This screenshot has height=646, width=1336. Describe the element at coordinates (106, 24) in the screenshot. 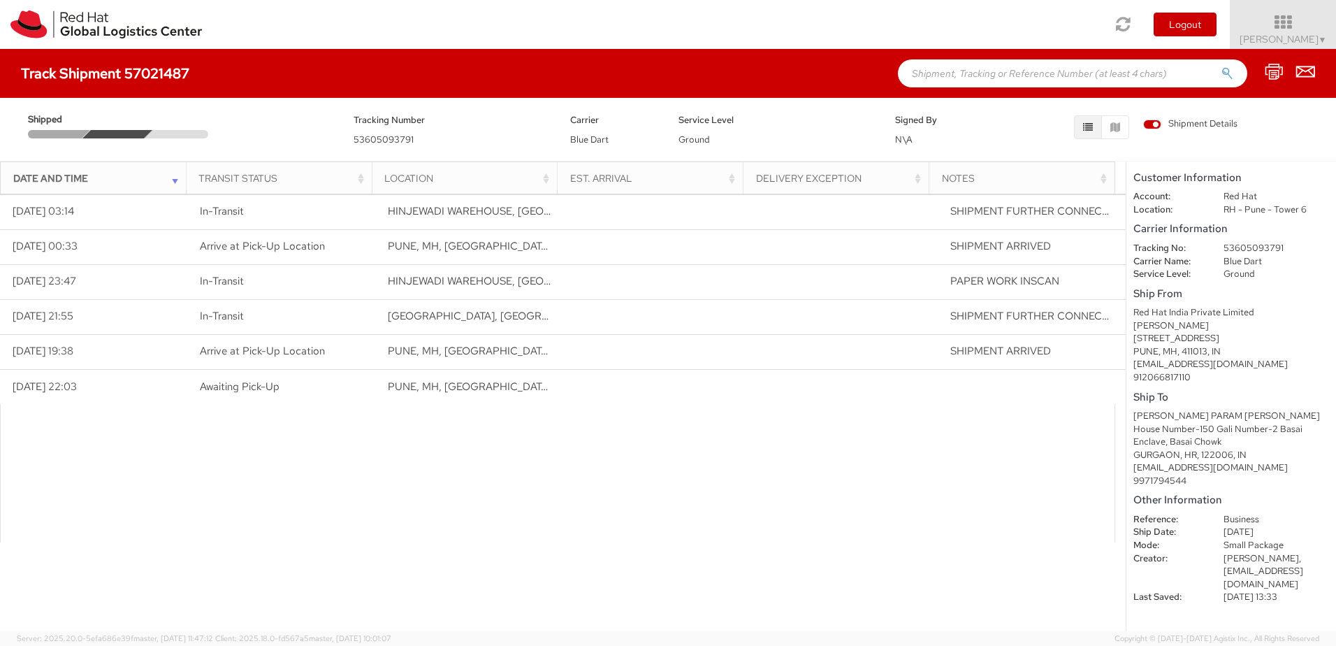

I see `img: rh-logistics-00dfa346123c4ec078e1.svg` at that location.